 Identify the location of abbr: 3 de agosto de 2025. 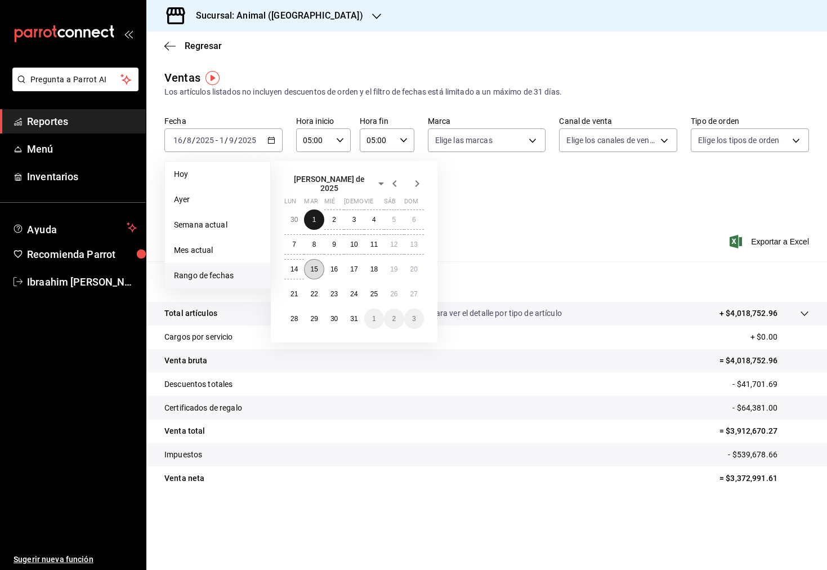
(414, 319).